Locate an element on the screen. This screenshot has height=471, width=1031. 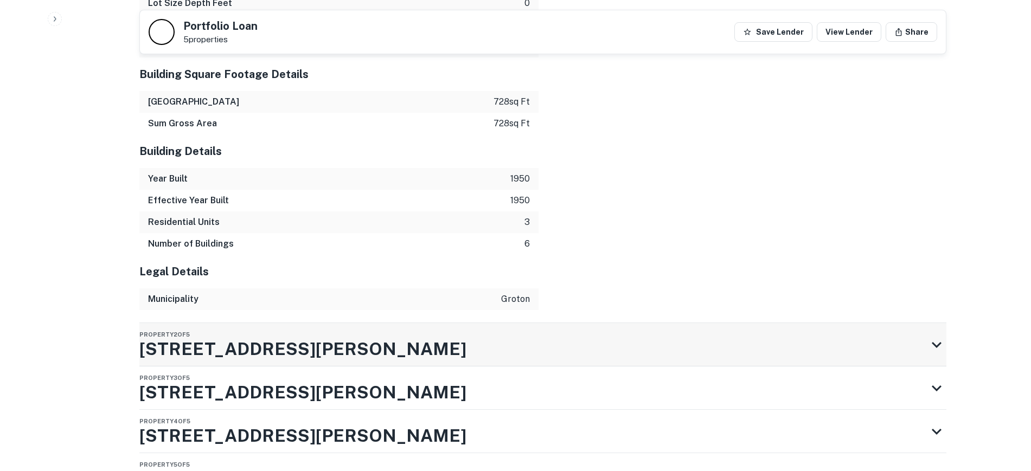
span: Property 3 of 5 is located at coordinates (164, 378).